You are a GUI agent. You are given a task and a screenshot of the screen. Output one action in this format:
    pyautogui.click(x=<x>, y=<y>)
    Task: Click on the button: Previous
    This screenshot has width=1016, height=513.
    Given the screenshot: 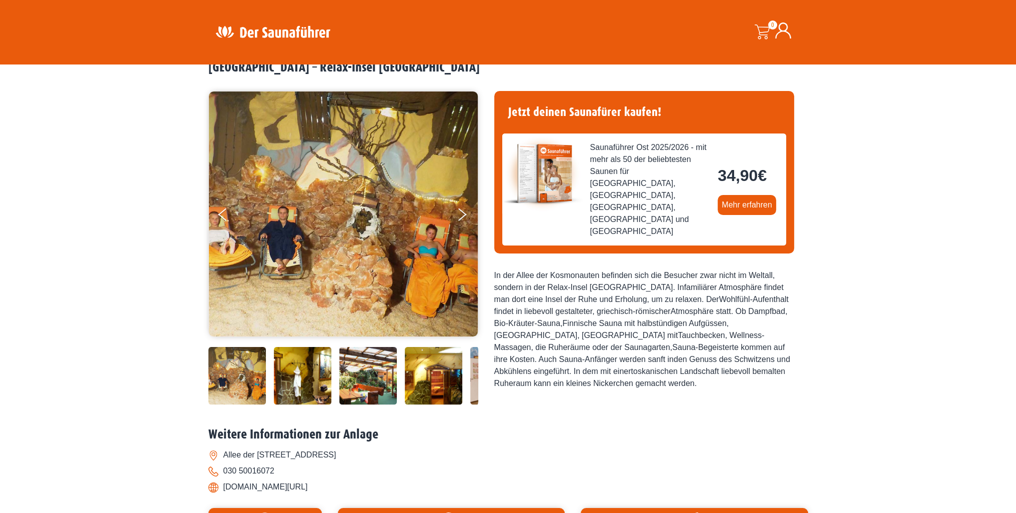 What is the action you would take?
    pyautogui.click(x=231, y=216)
    